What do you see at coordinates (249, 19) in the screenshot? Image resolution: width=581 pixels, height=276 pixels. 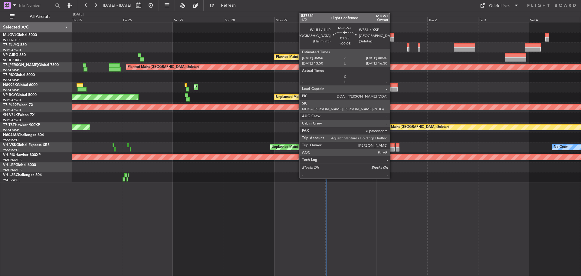 I see `div: Sun 28` at bounding box center [249, 19].